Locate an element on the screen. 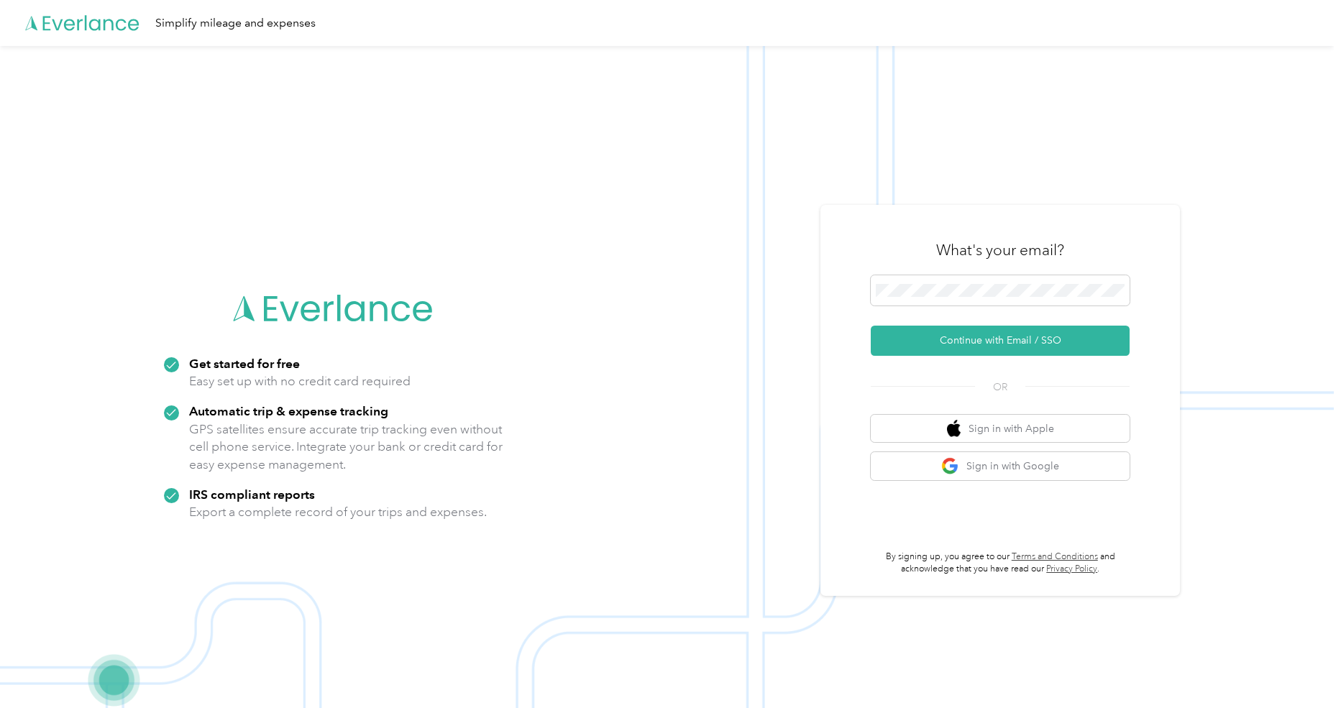 This screenshot has width=1341, height=708. p: By signing up, you agree to our and acknowledge that you have read our . is located at coordinates (1000, 563).